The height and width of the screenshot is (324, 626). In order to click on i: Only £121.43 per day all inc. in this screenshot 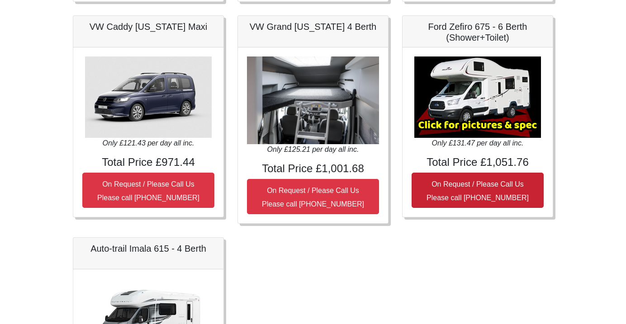, I will do `click(148, 143)`.